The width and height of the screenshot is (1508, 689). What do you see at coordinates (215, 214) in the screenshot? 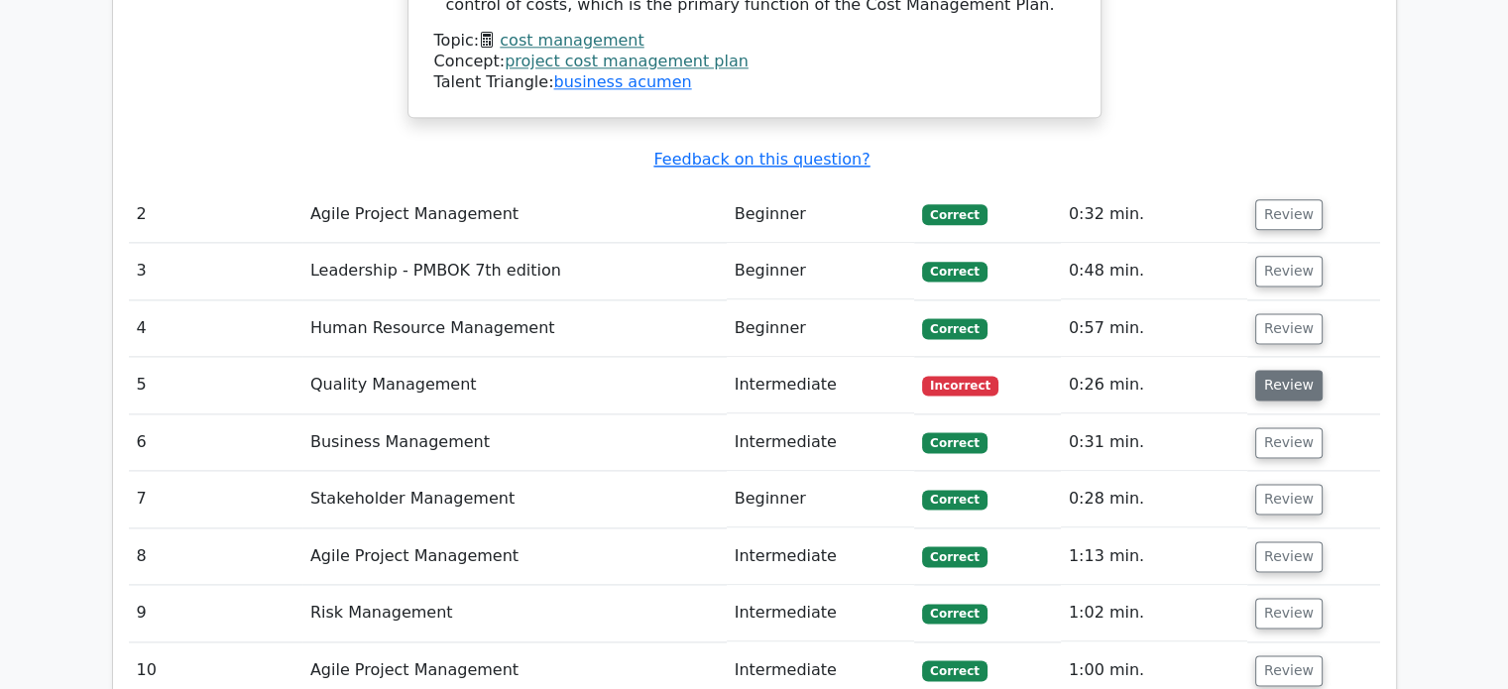
I see `td: 2` at bounding box center [215, 214].